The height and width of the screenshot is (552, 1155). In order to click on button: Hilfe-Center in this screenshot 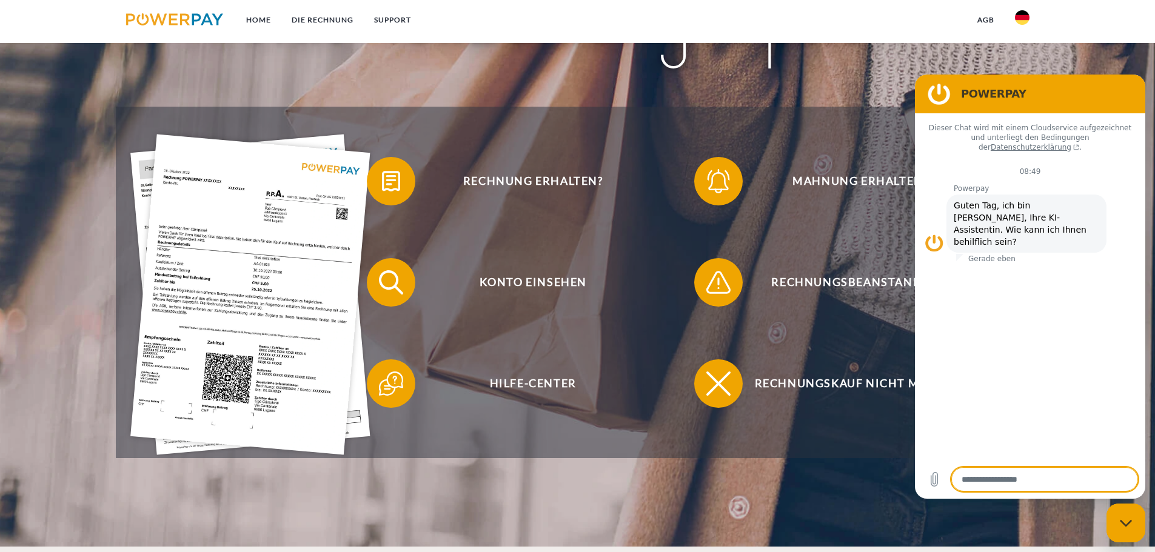, I will do `click(525, 384)`.